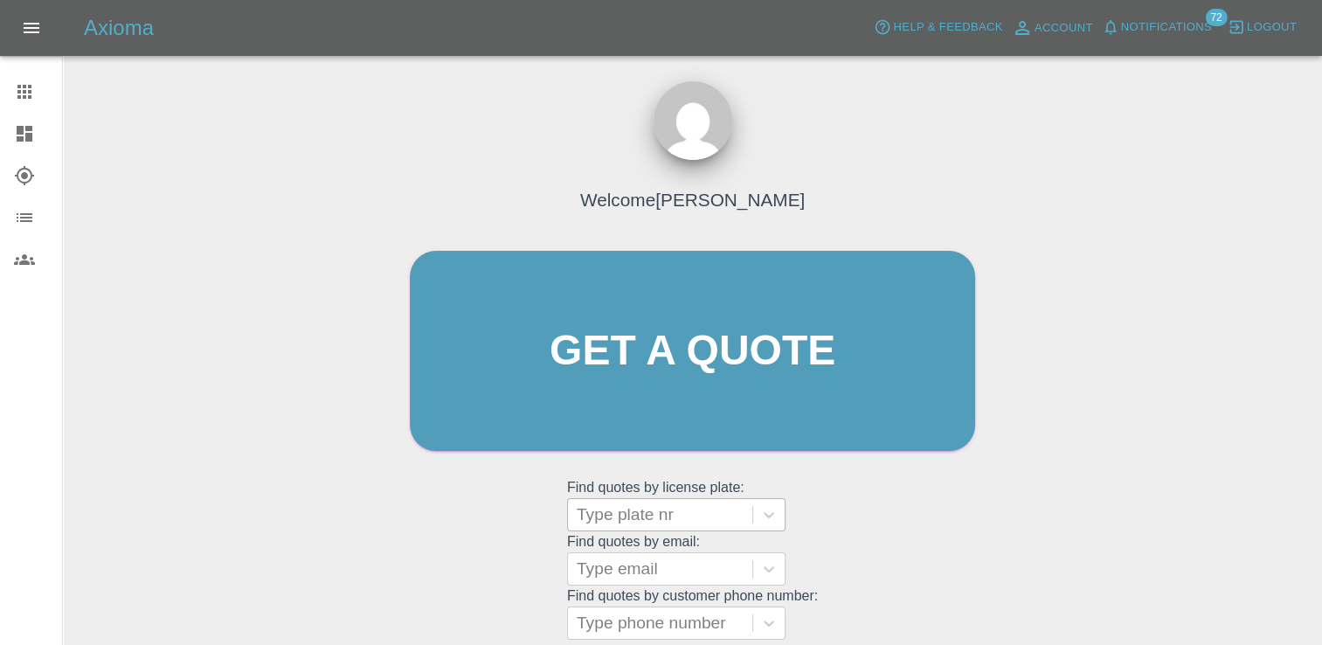 The height and width of the screenshot is (645, 1322). I want to click on span: Account, so click(1064, 28).